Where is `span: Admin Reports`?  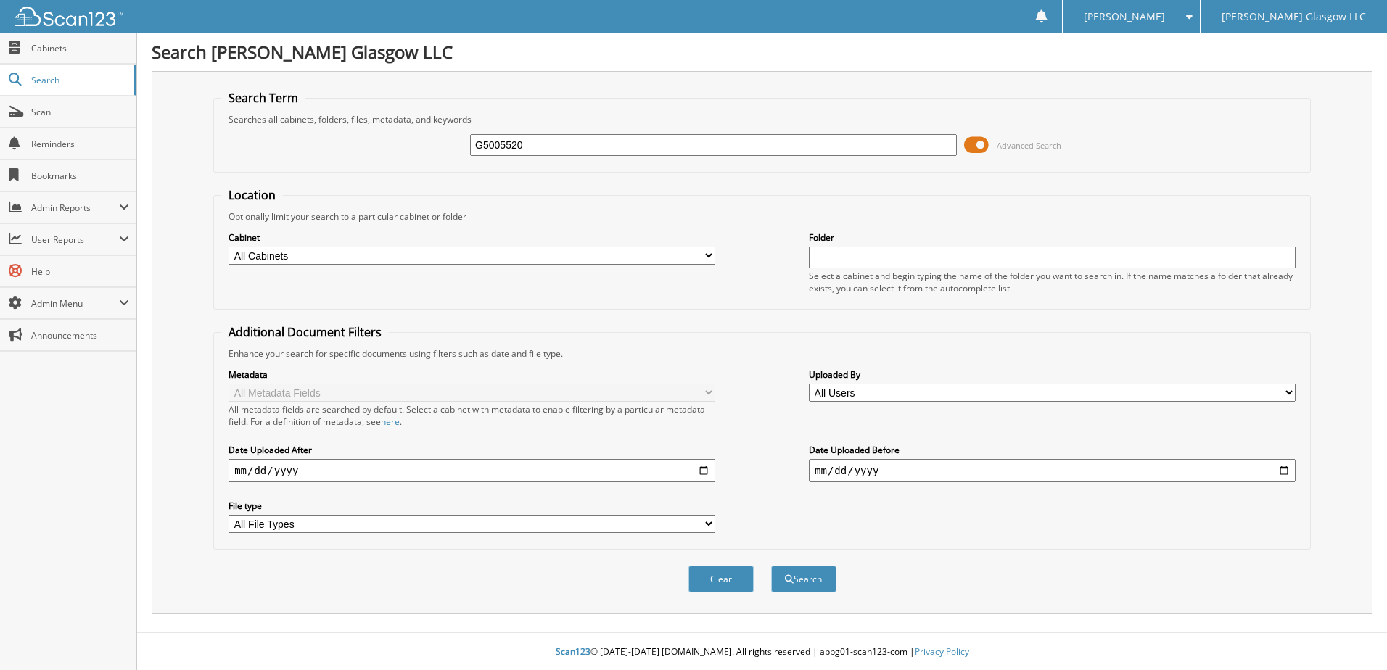 span: Admin Reports is located at coordinates (75, 207).